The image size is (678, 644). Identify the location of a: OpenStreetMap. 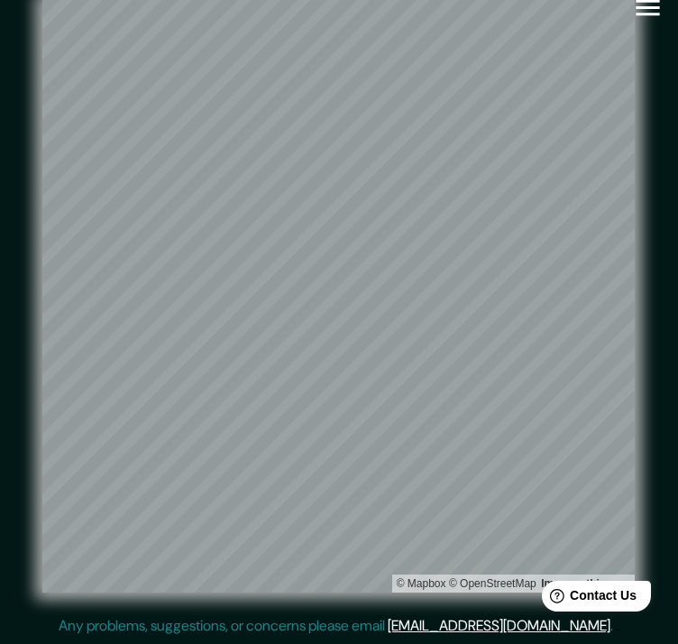
(492, 583).